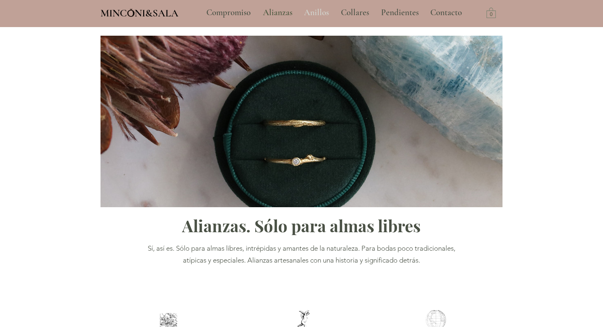  Describe the element at coordinates (140, 12) in the screenshot. I see `a: MINCONI&SALA` at that location.